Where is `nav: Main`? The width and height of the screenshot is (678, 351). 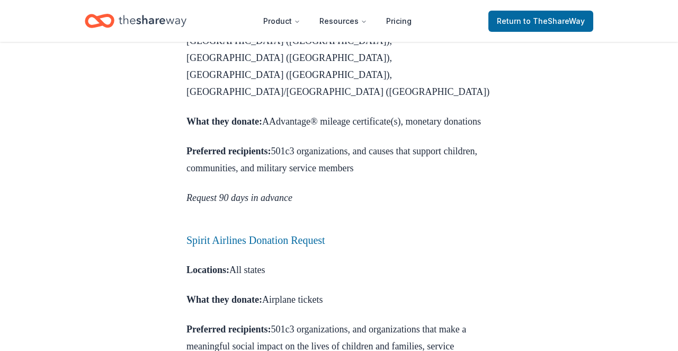 nav: Main is located at coordinates (338, 21).